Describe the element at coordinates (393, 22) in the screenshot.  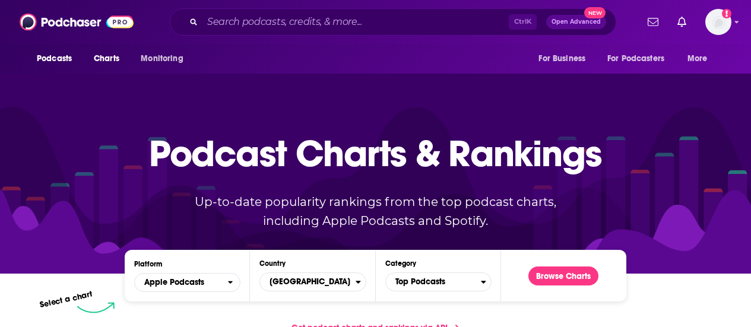
I see `div: Search podcasts, credits, & more...` at that location.